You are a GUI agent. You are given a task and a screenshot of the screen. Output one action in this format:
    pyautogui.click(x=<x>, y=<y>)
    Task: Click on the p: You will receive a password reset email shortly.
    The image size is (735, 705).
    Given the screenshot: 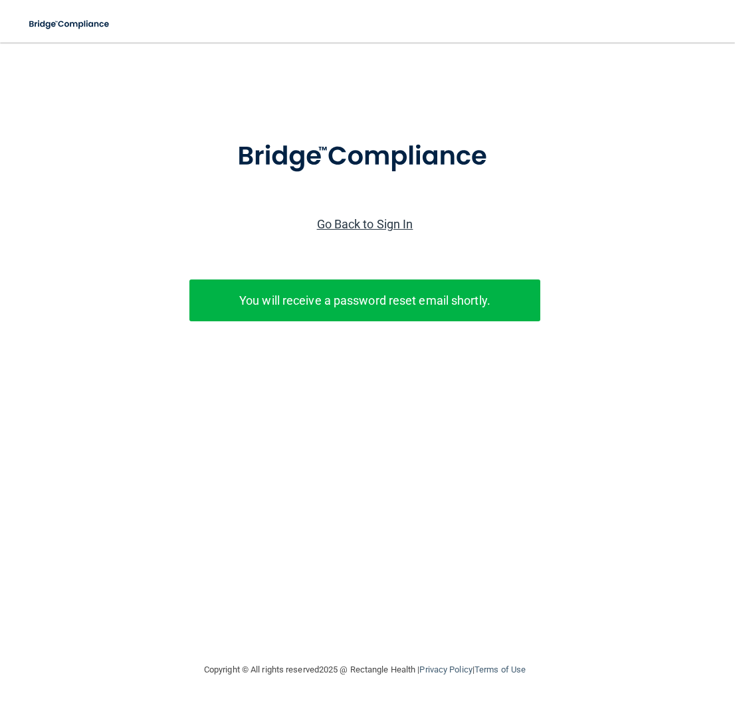 What is the action you would take?
    pyautogui.click(x=365, y=300)
    